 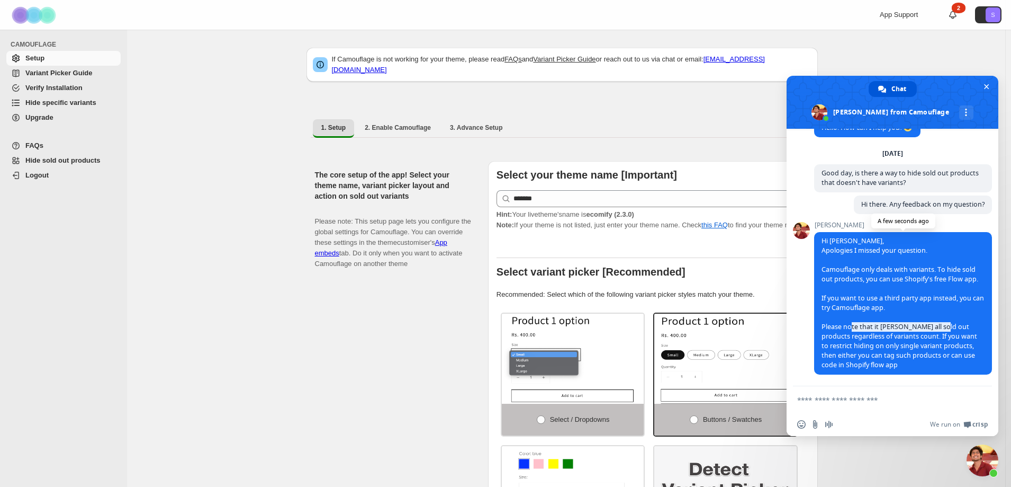 What do you see at coordinates (591, 272) in the screenshot?
I see `b: Select variant picker [Recommended]` at bounding box center [591, 272].